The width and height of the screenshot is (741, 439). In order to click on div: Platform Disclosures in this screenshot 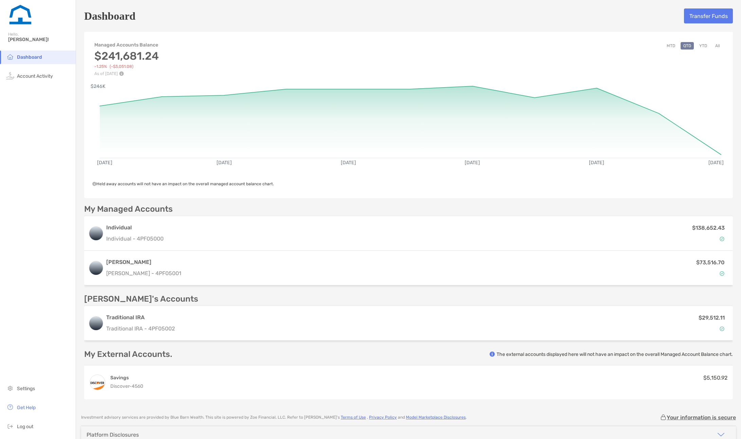, I will do `click(113, 435)`.